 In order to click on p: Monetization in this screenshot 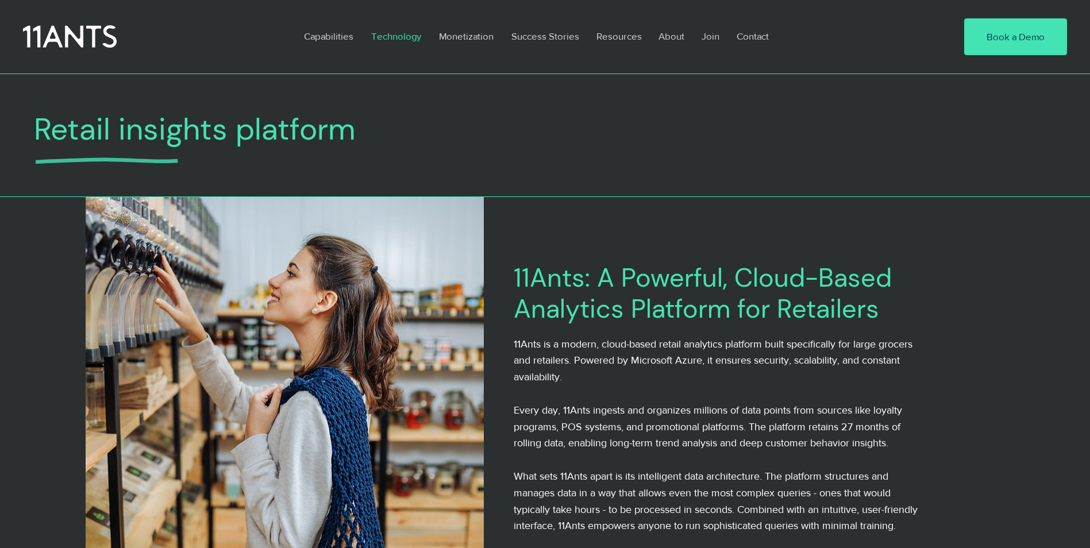, I will do `click(466, 36)`.